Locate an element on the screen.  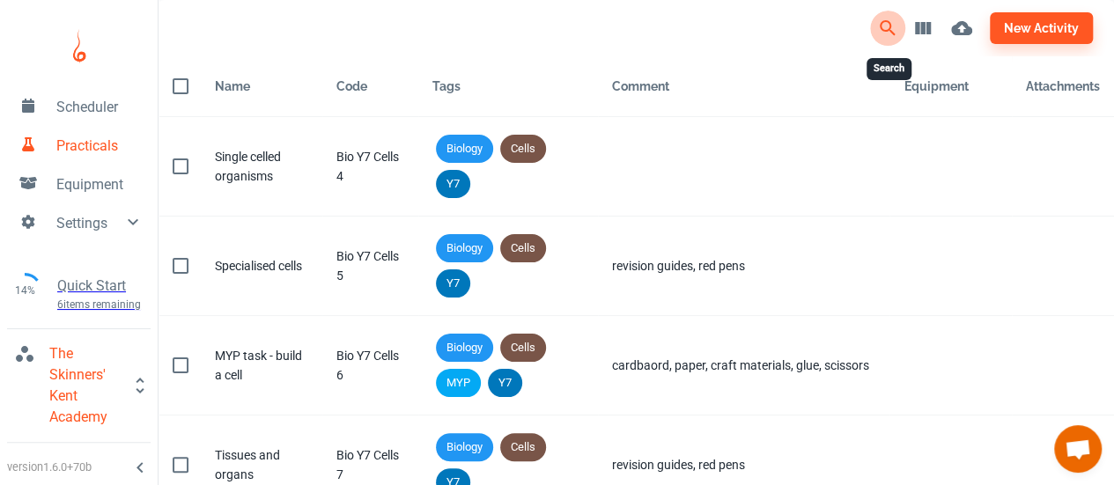
div: Bio Y7 Cells 6 is located at coordinates (370, 365).